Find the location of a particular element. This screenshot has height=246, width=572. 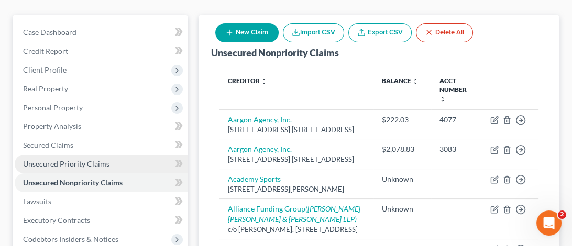

a: Creditor unfold_more is located at coordinates (247, 81).